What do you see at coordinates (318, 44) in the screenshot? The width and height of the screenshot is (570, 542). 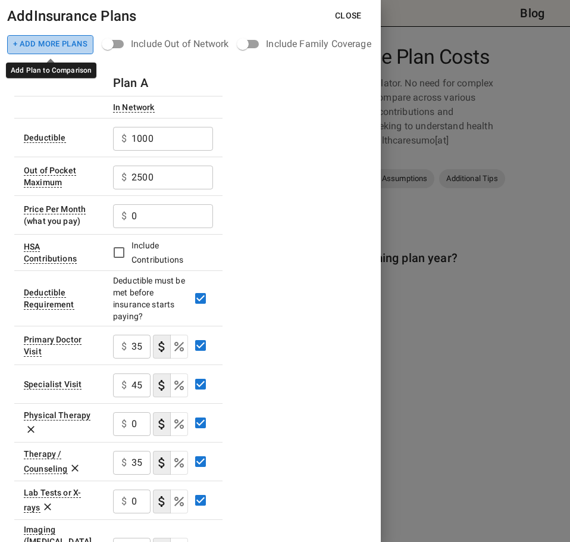 I see `div: Include Family Coverage` at bounding box center [318, 44].